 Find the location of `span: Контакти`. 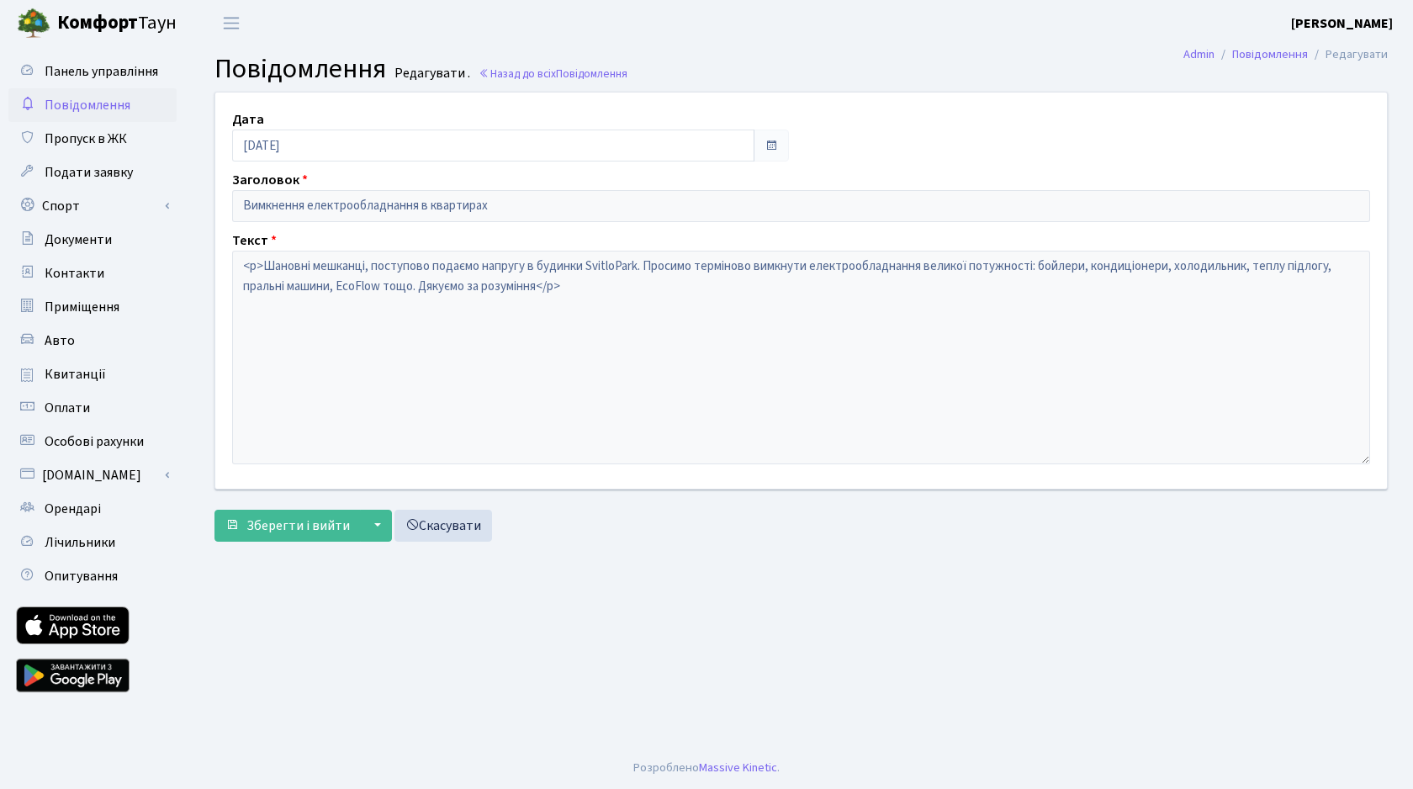

span: Контакти is located at coordinates (74, 273).